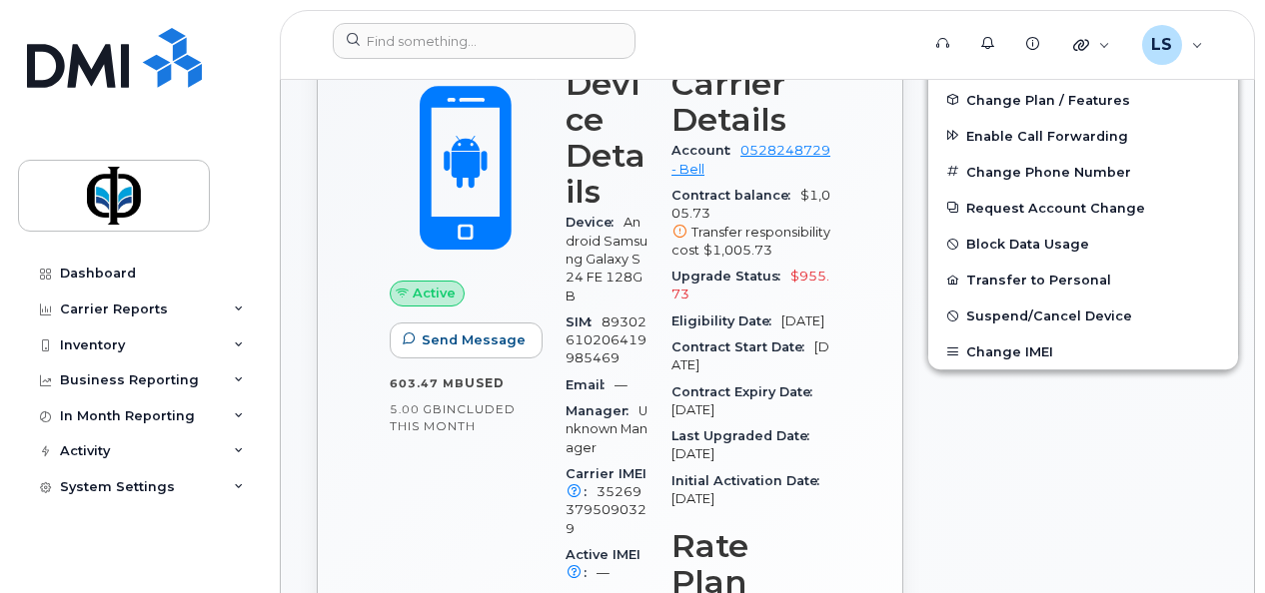 The width and height of the screenshot is (1265, 593). What do you see at coordinates (1172, 45) in the screenshot?
I see `div: Luciann Sacrey` at bounding box center [1172, 45].